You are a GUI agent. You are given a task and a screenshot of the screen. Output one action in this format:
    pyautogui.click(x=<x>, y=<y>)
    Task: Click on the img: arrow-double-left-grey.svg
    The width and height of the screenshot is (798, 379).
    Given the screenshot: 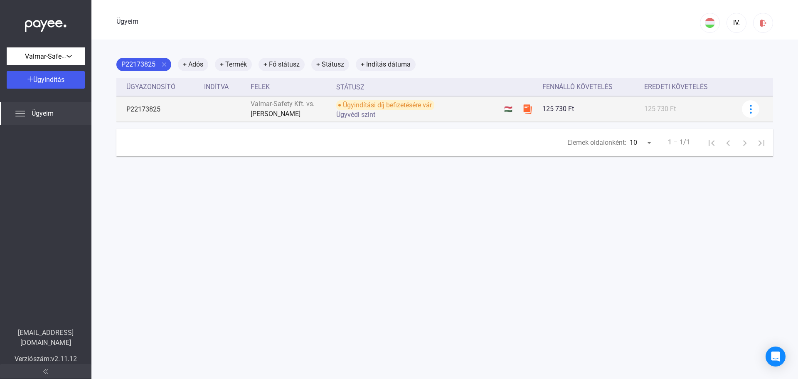 What is the action you would take?
    pyautogui.click(x=46, y=371)
    